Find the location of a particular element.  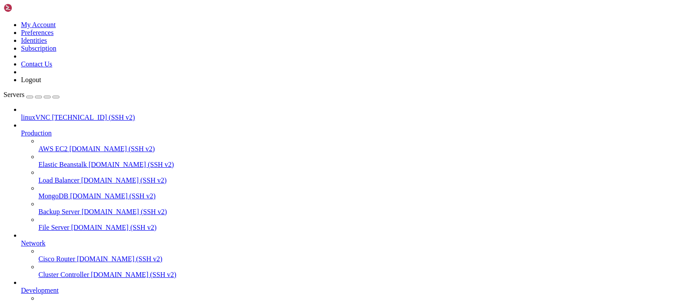

a: Contact Us is located at coordinates (37, 64).